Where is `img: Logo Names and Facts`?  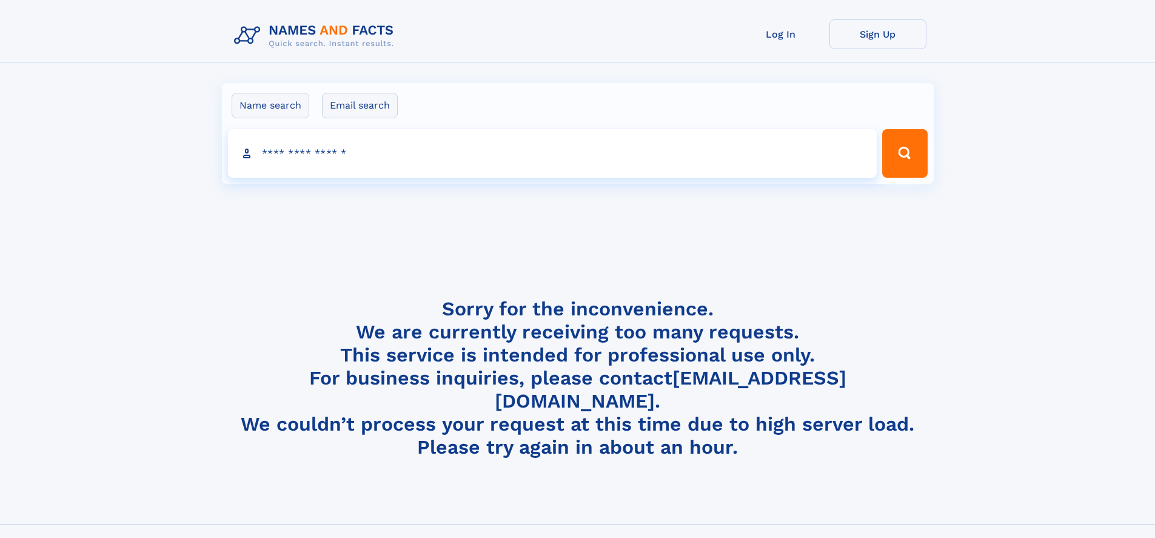
img: Logo Names and Facts is located at coordinates (316, 36).